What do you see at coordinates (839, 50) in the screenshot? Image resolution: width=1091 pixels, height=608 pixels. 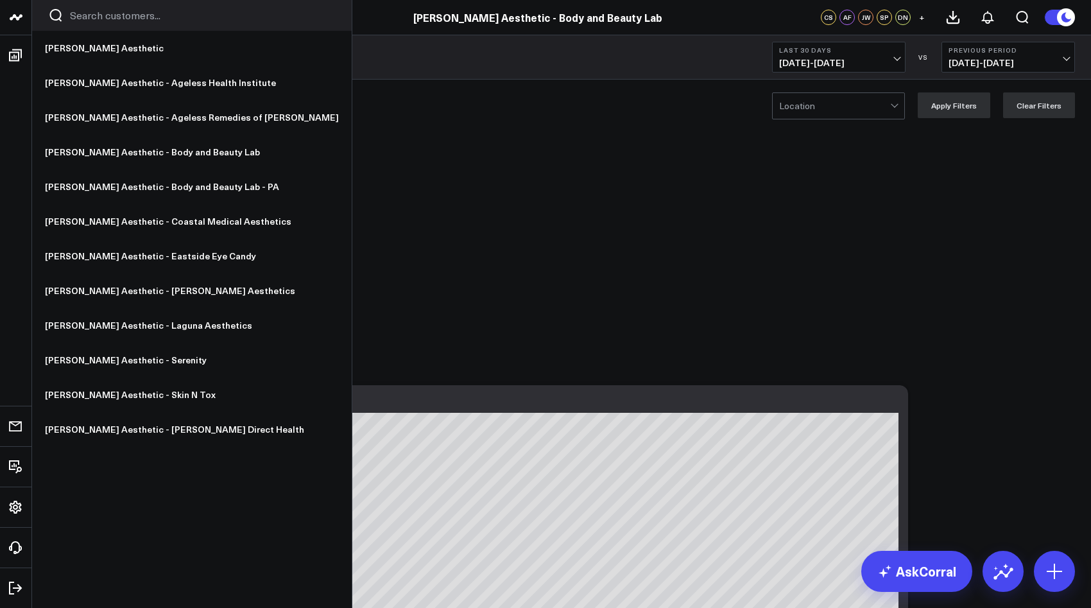 I see `b: Last 30 Days` at bounding box center [839, 50].